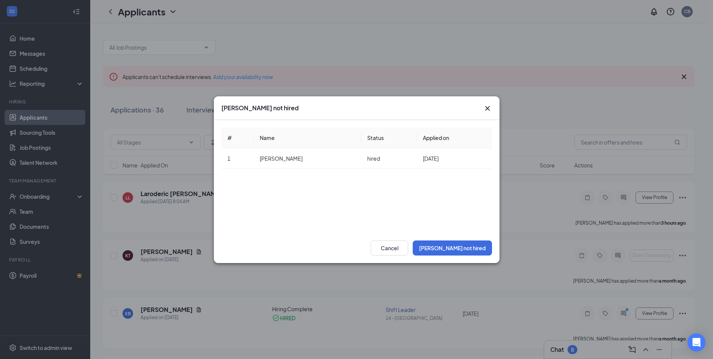 This screenshot has width=713, height=359. What do you see at coordinates (488, 108) in the screenshot?
I see `button: Close` at bounding box center [488, 108].